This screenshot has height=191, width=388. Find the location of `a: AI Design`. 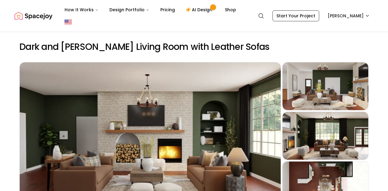

a: AI Design is located at coordinates (200, 10).